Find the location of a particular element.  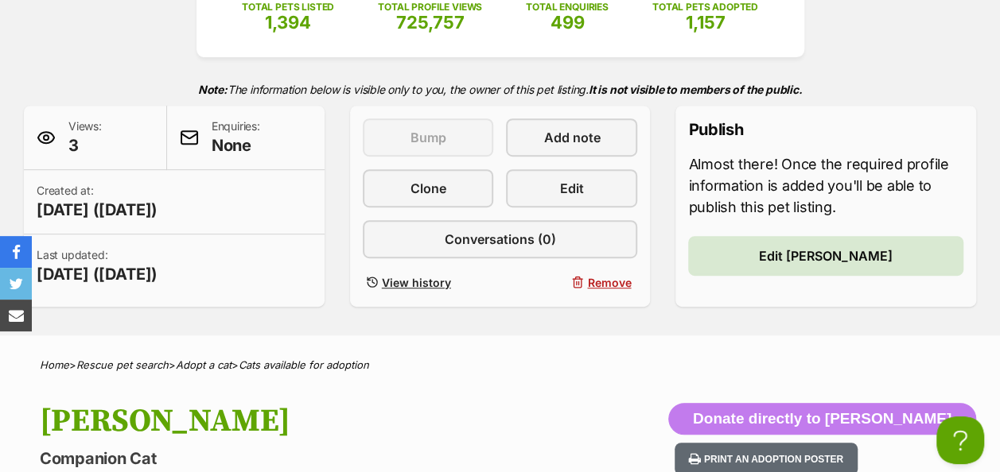

a: Rescue pet search is located at coordinates (122, 365).